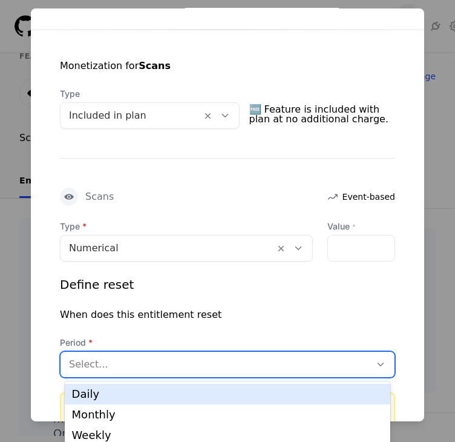  Describe the element at coordinates (228, 394) in the screenshot. I see `div: Daily` at that location.